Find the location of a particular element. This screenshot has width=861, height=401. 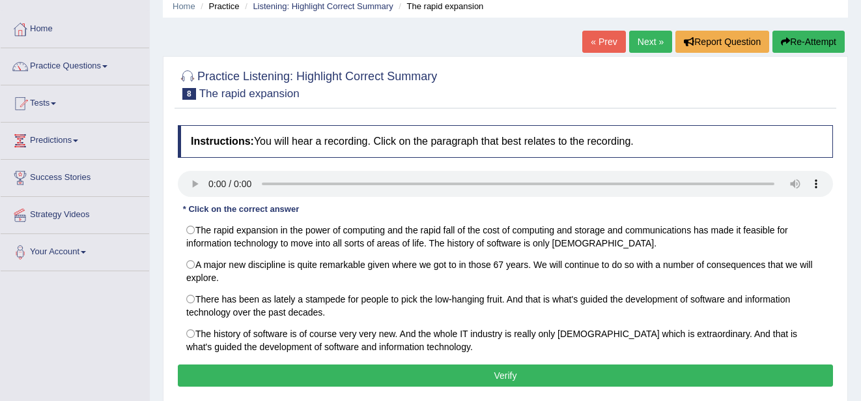

h2: Practice Listening: Highlight Correct Summary is located at coordinates (308, 83).